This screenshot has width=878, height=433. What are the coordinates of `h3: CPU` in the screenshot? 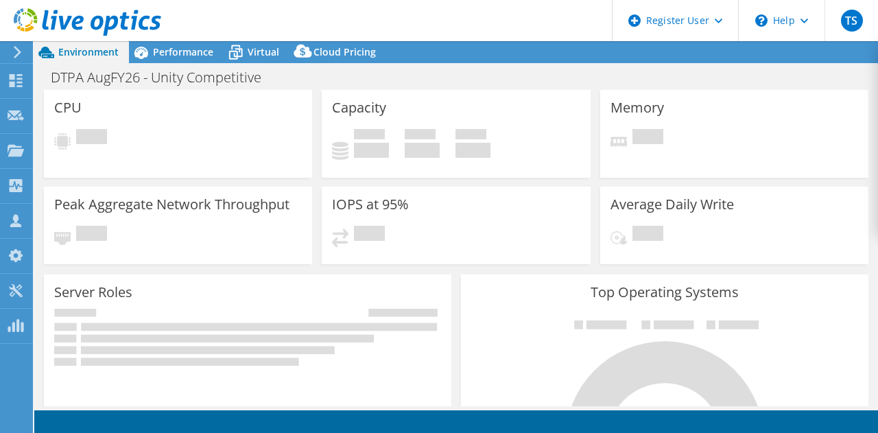 It's located at (68, 108).